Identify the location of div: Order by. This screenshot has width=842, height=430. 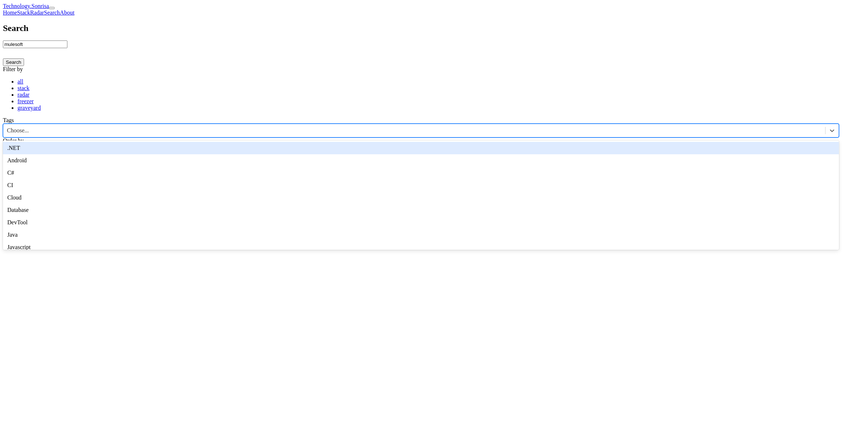
(421, 141).